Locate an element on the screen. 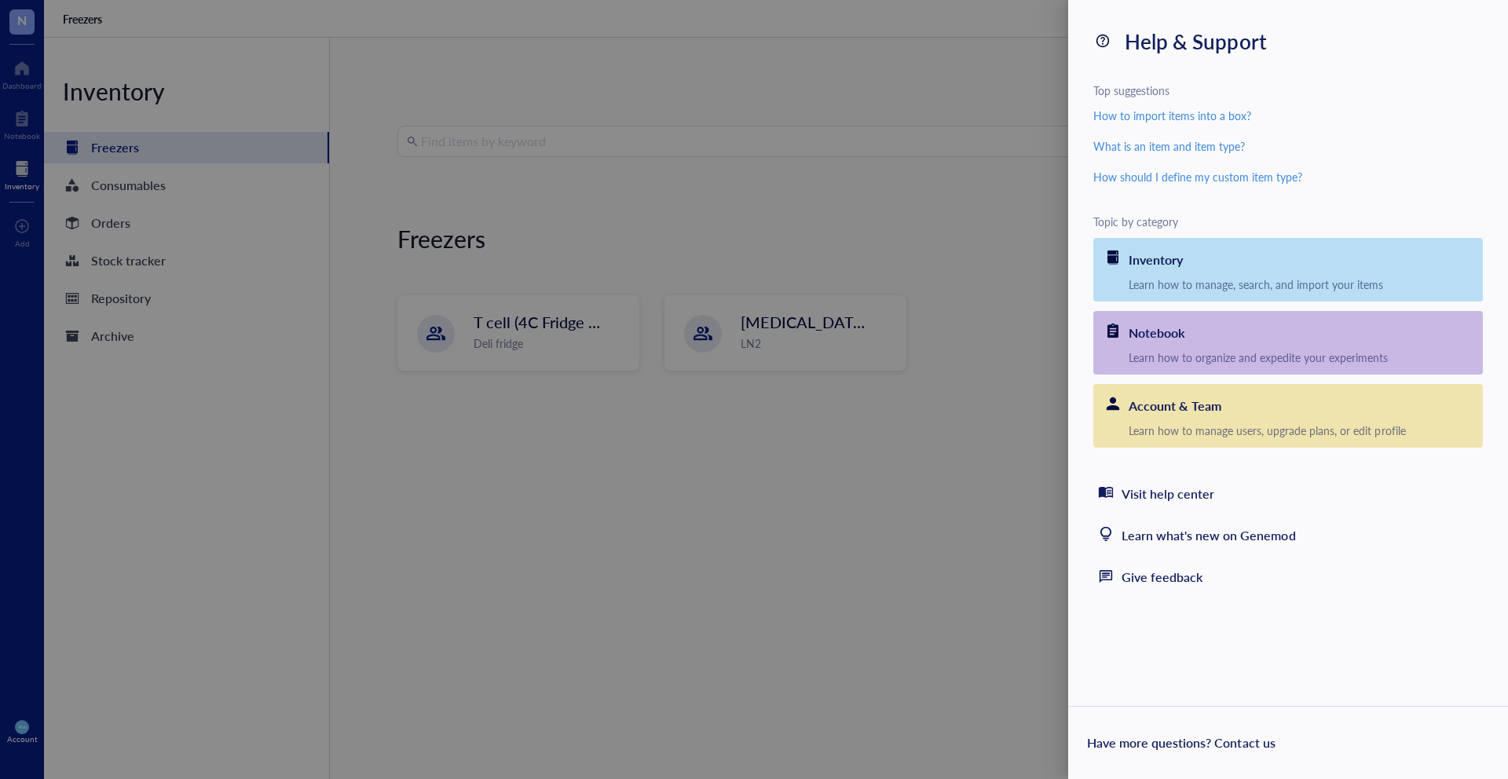  div: Learn what's new on Genemod is located at coordinates (1209, 536).